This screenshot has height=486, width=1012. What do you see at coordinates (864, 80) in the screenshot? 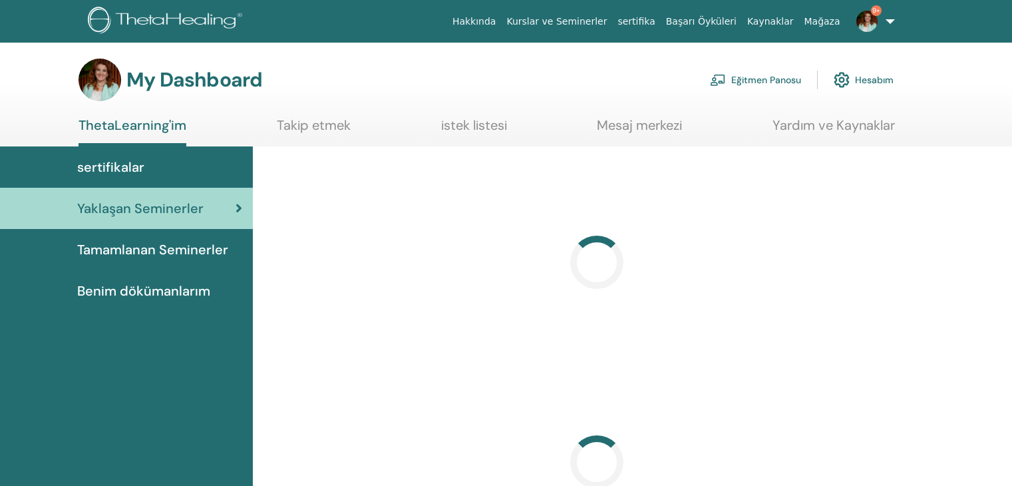
I see `a: Hesabım` at bounding box center [864, 80].